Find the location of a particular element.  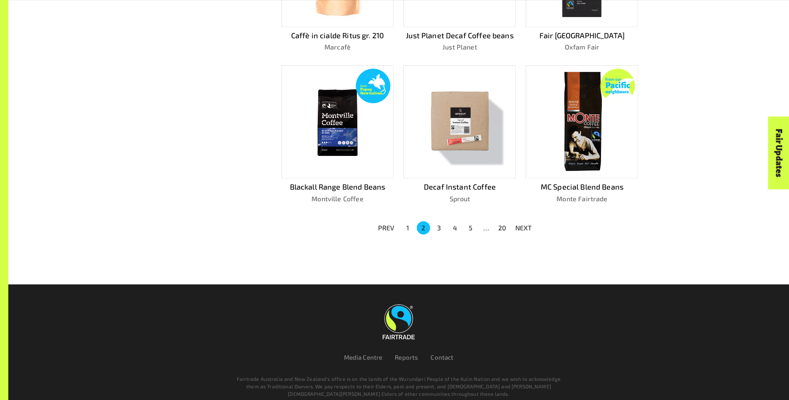

img: Fairtrade Australia New Zealand logo is located at coordinates (398, 322).